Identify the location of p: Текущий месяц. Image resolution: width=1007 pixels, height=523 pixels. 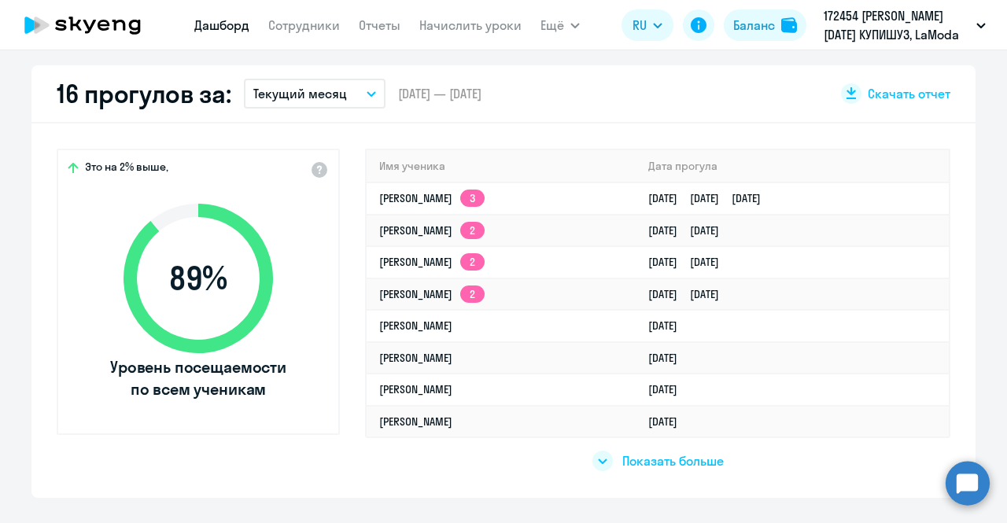
(300, 94).